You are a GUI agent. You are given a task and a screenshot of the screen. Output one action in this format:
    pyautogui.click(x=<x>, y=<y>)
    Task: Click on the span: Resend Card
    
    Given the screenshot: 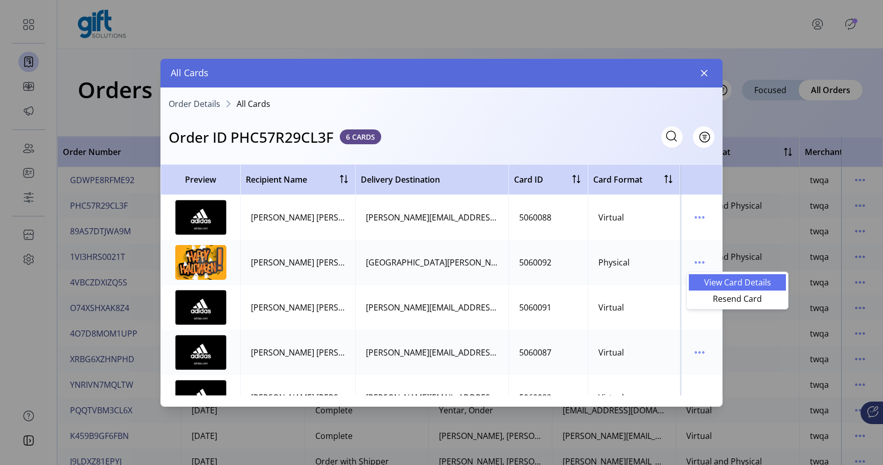 What is the action you would take?
    pyautogui.click(x=738, y=299)
    